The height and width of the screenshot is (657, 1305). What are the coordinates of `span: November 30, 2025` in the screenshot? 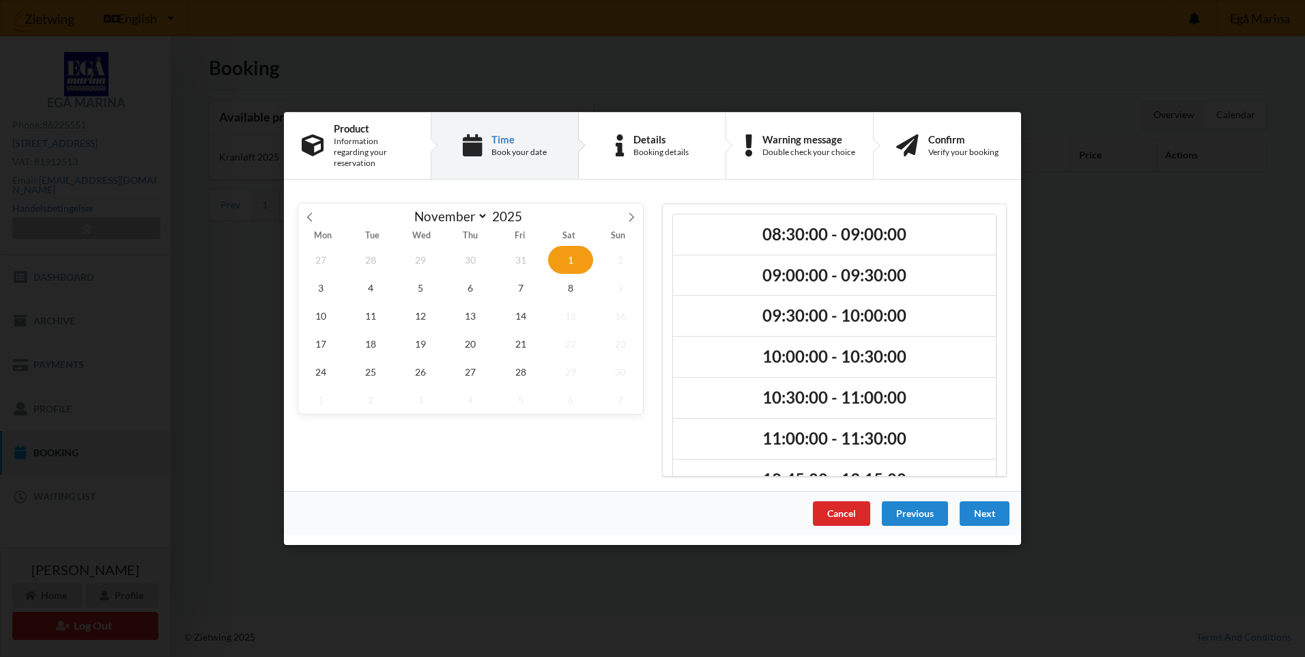 It's located at (621, 371).